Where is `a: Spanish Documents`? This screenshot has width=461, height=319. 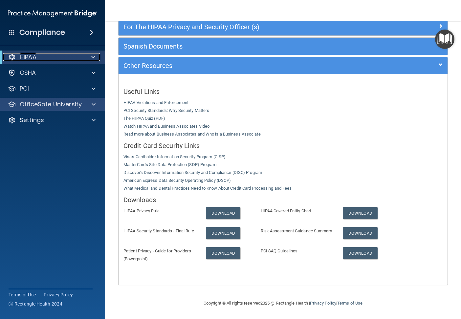
a: Spanish Documents is located at coordinates (283, 46).